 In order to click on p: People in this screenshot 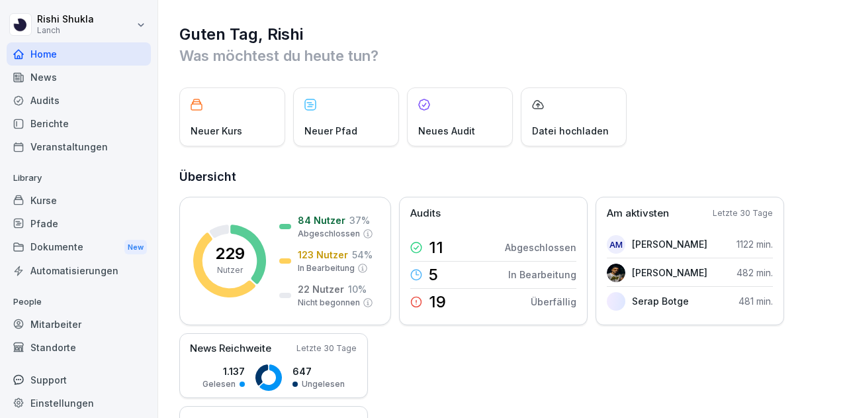, I will do `click(79, 302)`.